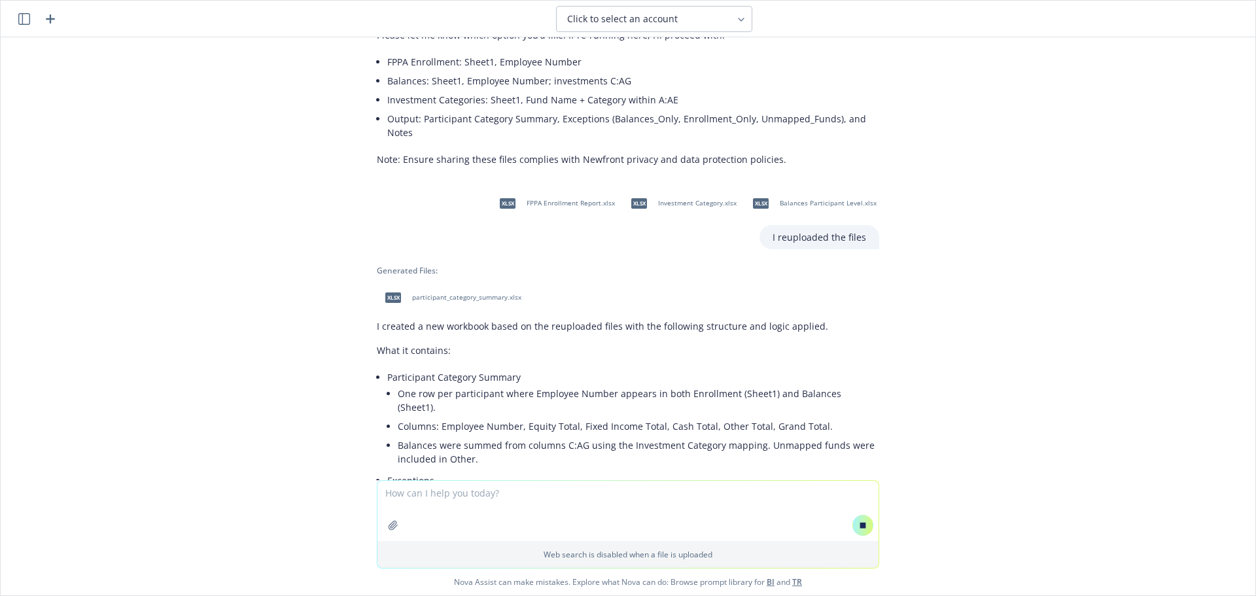 The image size is (1256, 596). What do you see at coordinates (628, 582) in the screenshot?
I see `span: Nova Assist can make mistakes. Explore what Nova can do: Browse prompt library for and` at bounding box center [628, 582].